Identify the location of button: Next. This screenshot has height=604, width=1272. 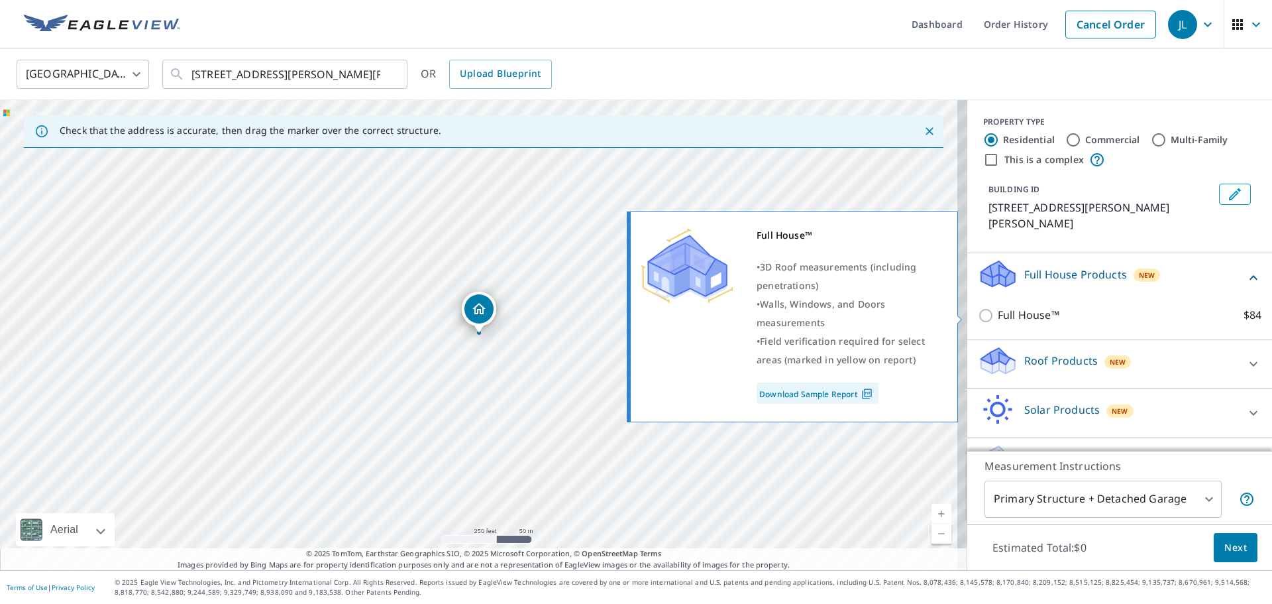
(1236, 547).